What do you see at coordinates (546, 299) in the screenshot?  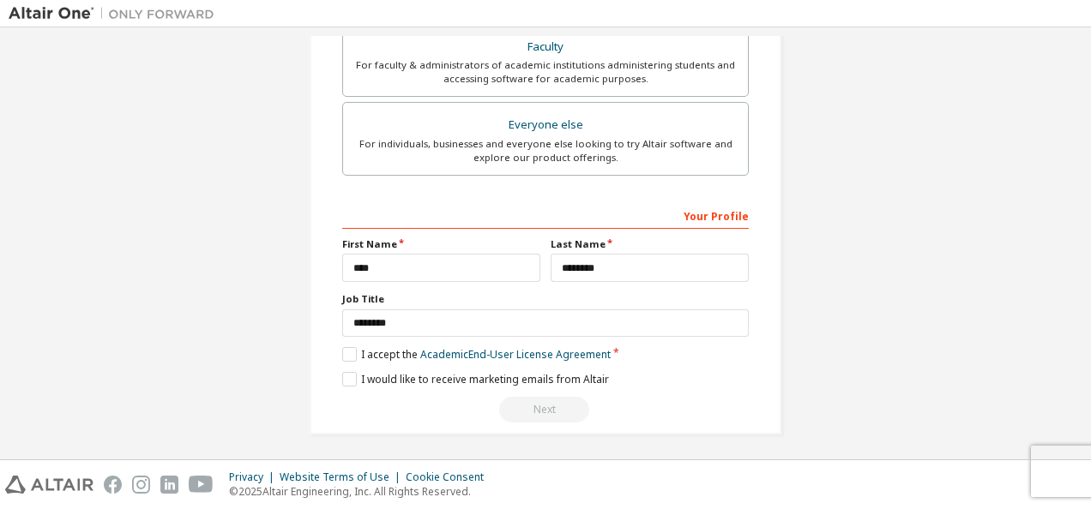 I see `label: Job Title` at bounding box center [546, 299].